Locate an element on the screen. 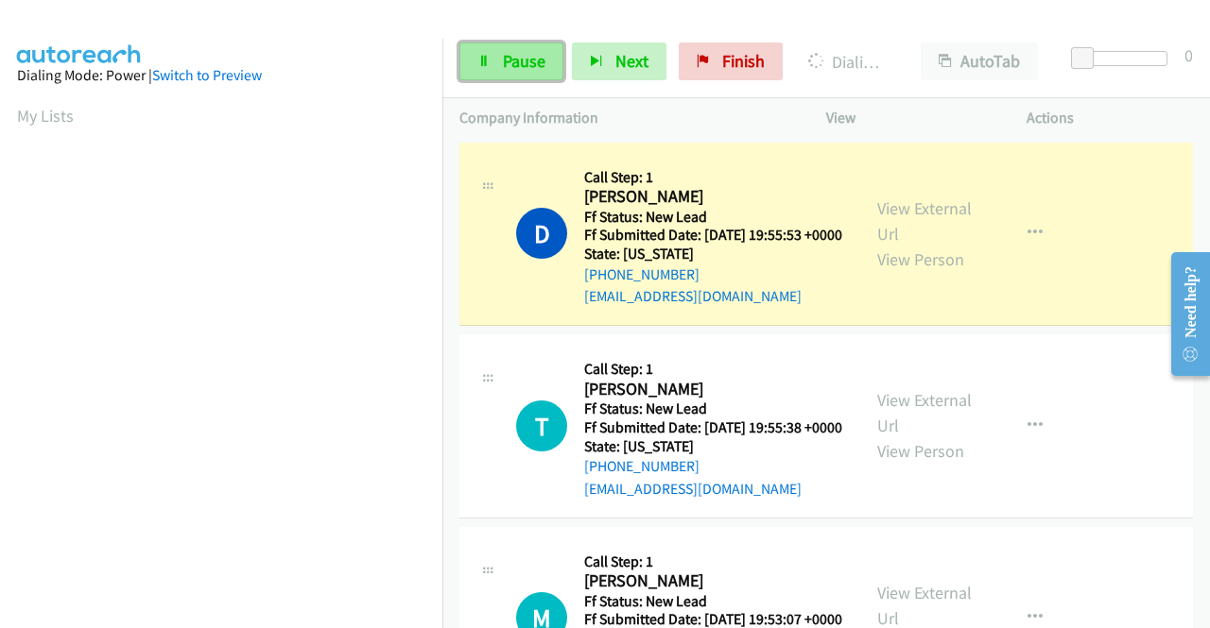 Image resolution: width=1210 pixels, height=628 pixels. div: Open Resource Center is located at coordinates (34, 75).